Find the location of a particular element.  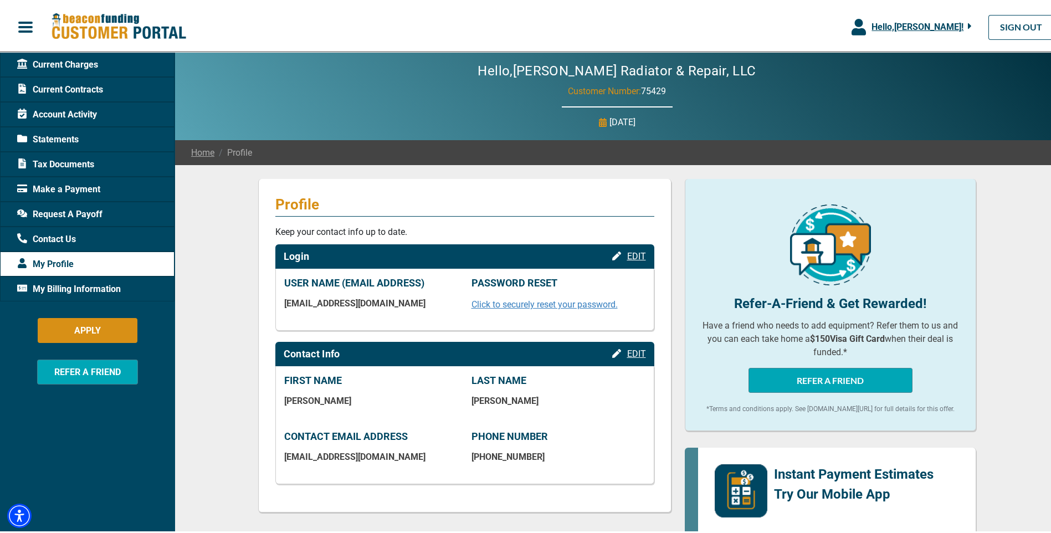

p: FIRST NAME is located at coordinates (371, 378).